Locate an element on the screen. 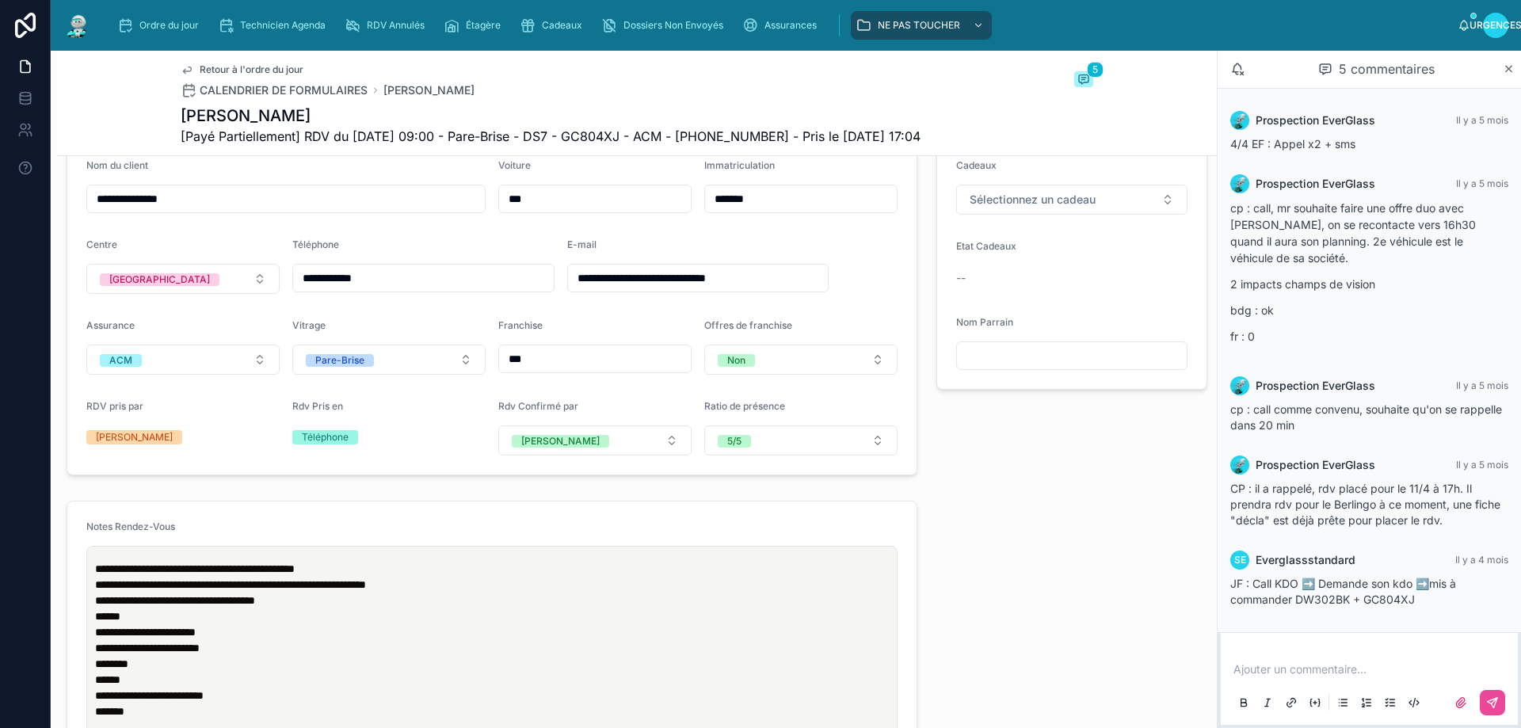  font: fr : 0 is located at coordinates (1243, 336).